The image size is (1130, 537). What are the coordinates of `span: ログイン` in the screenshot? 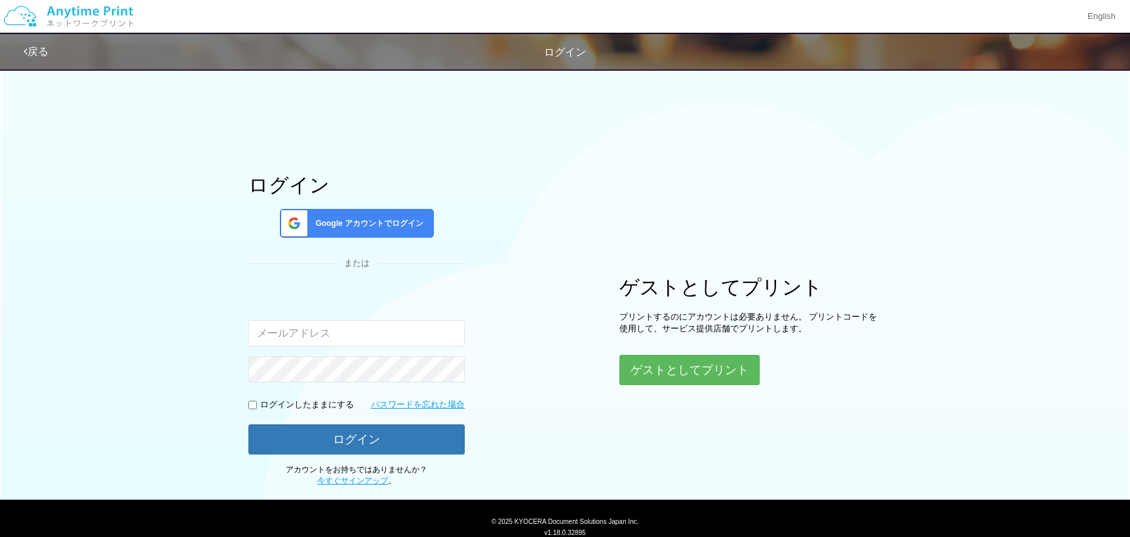 It's located at (565, 52).